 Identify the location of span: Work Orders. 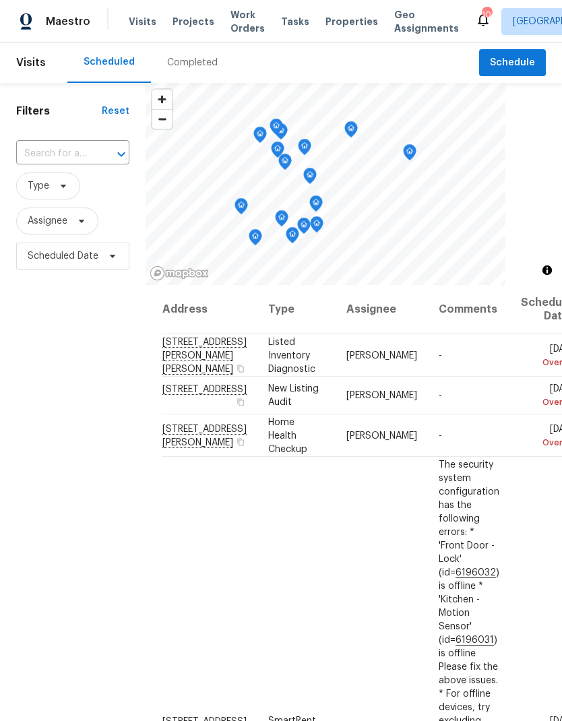
(247, 22).